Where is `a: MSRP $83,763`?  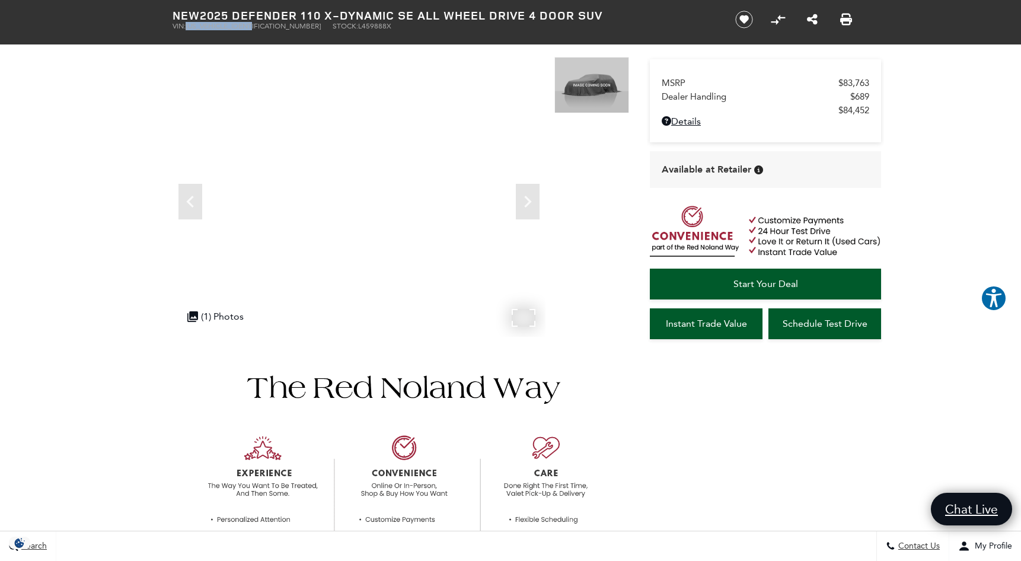 a: MSRP $83,763 is located at coordinates (766, 83).